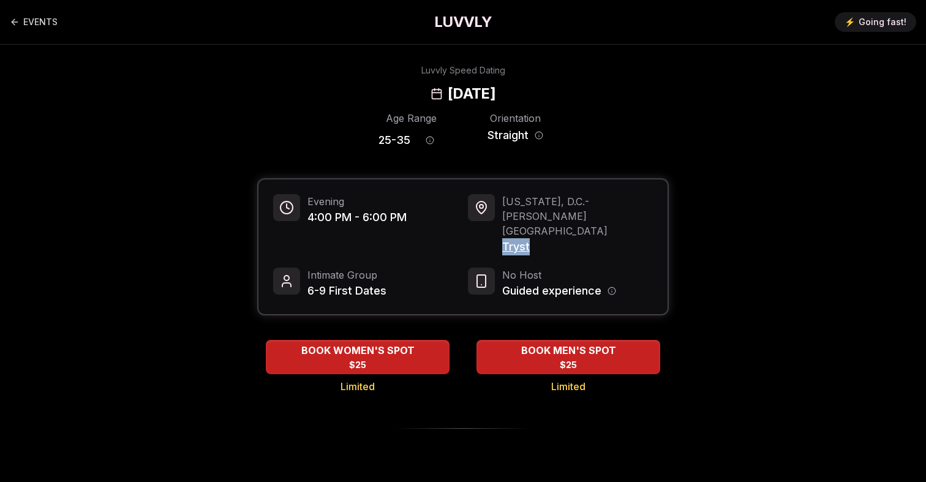 This screenshot has height=482, width=926. What do you see at coordinates (569, 357) in the screenshot?
I see `button: BOOK MEN'S SPOT - Limited` at bounding box center [569, 357].